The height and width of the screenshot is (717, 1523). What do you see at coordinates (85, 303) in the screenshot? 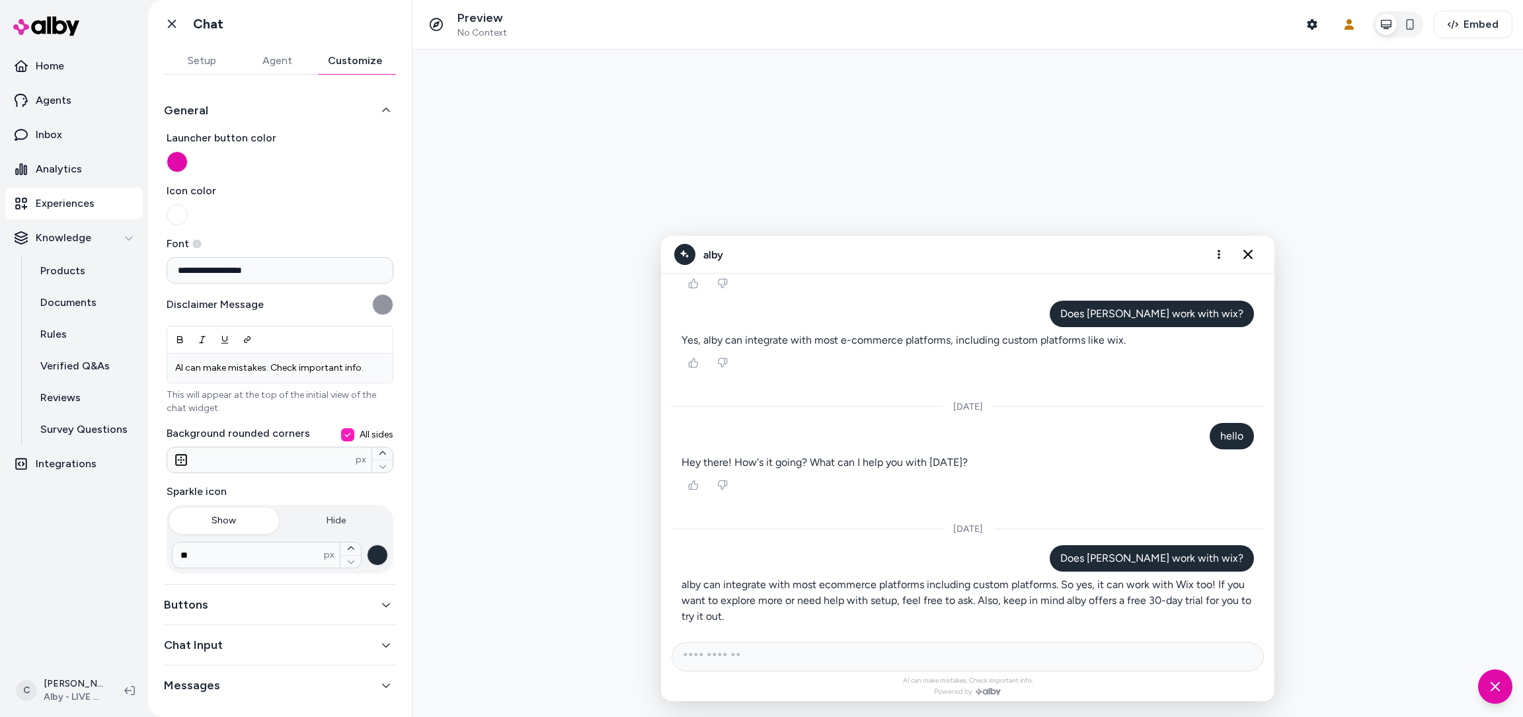
I see `a: Documents` at bounding box center [85, 303].